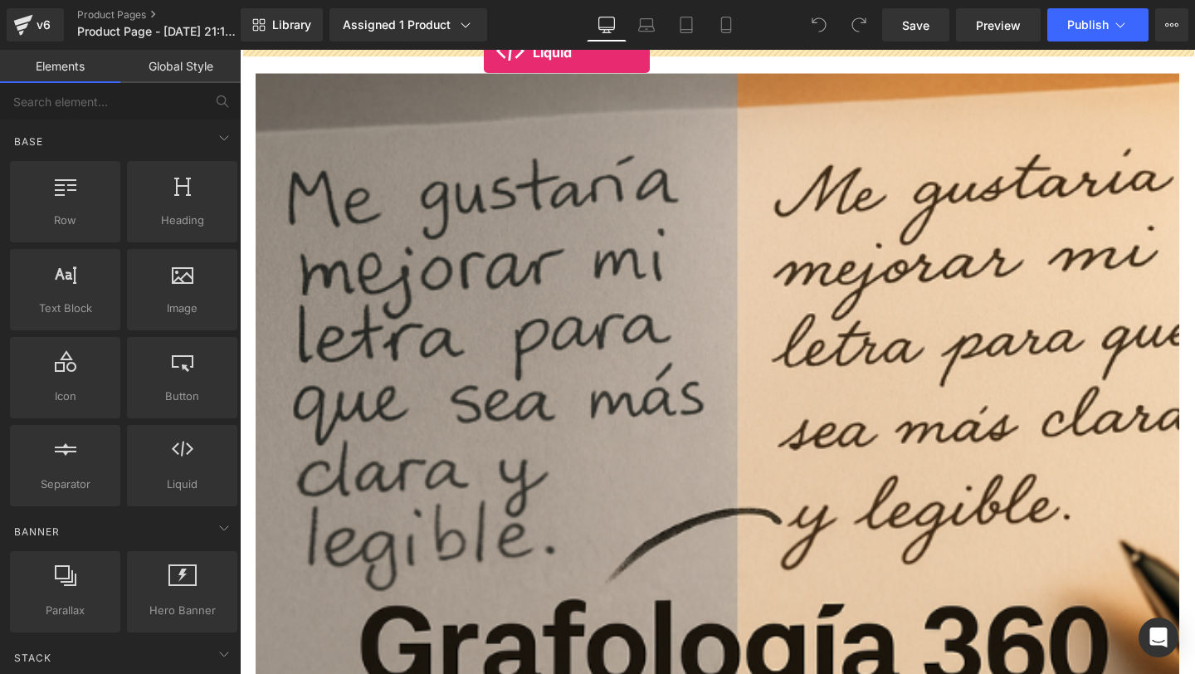 Image resolution: width=1195 pixels, height=674 pixels. Describe the element at coordinates (291, 25) in the screenshot. I see `span: Library` at that location.